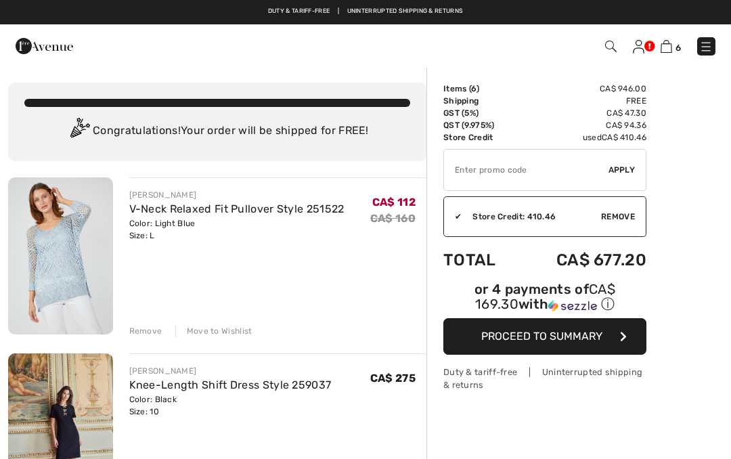 This screenshot has width=731, height=459. Describe the element at coordinates (582, 260) in the screenshot. I see `td: CA$ 677.20` at that location.